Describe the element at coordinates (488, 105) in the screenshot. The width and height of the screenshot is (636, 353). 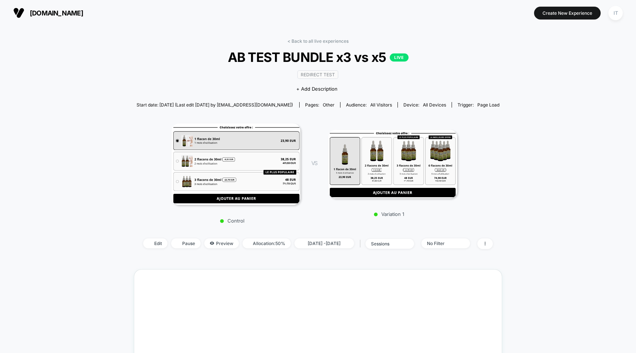
I see `span: Page Load` at that location.